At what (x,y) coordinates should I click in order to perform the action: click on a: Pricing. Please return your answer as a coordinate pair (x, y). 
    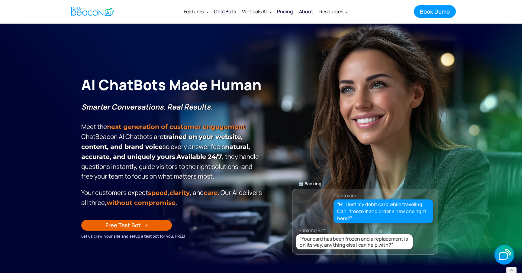
    Looking at the image, I should click on (285, 11).